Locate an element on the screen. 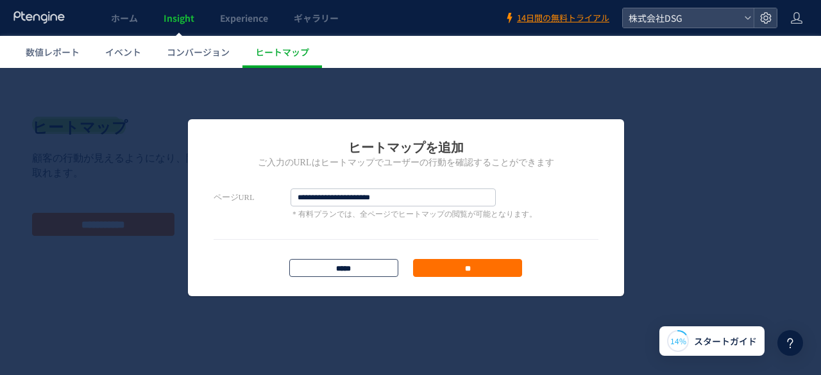 The height and width of the screenshot is (375, 821). h1: ヒートマップを追加 is located at coordinates (406, 80).